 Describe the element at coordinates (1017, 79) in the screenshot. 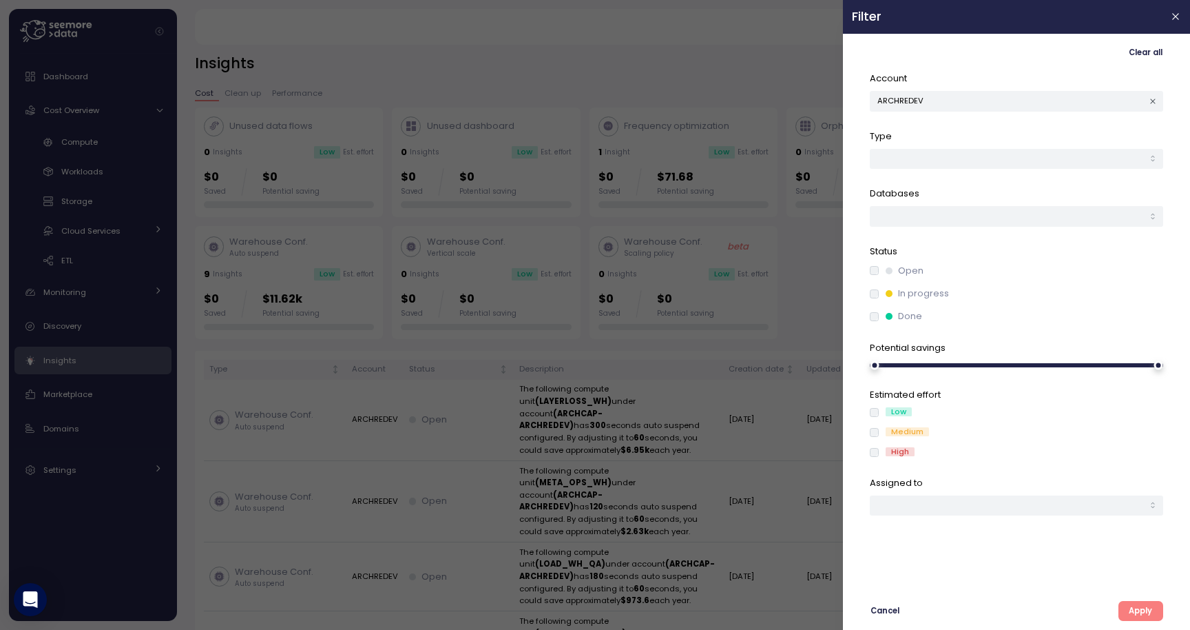

I see `p: Account` at that location.